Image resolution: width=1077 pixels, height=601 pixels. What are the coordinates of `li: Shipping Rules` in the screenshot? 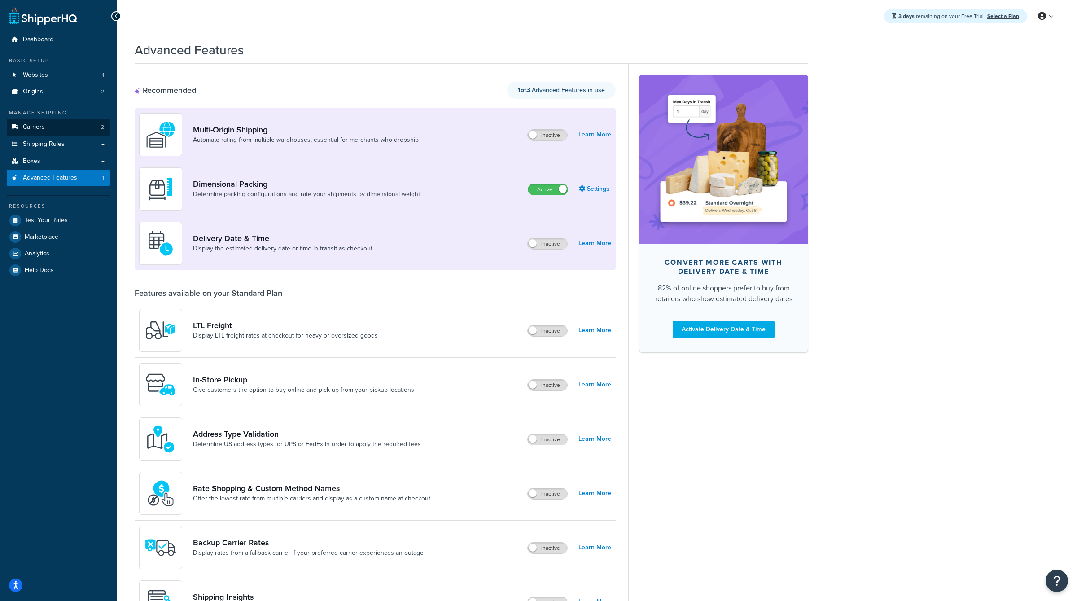 It's located at (58, 144).